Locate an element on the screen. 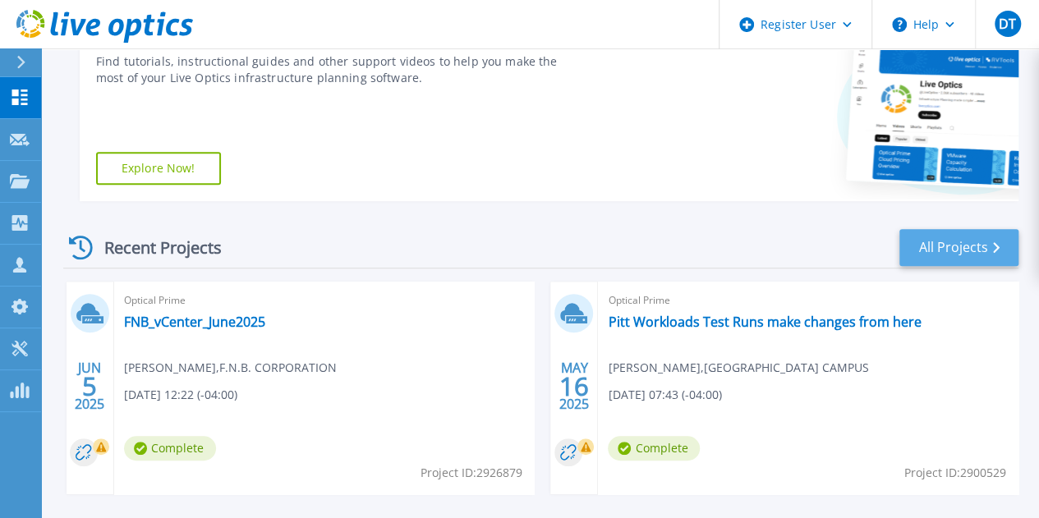 This screenshot has width=1039, height=518. span: 5 is located at coordinates (89, 386).